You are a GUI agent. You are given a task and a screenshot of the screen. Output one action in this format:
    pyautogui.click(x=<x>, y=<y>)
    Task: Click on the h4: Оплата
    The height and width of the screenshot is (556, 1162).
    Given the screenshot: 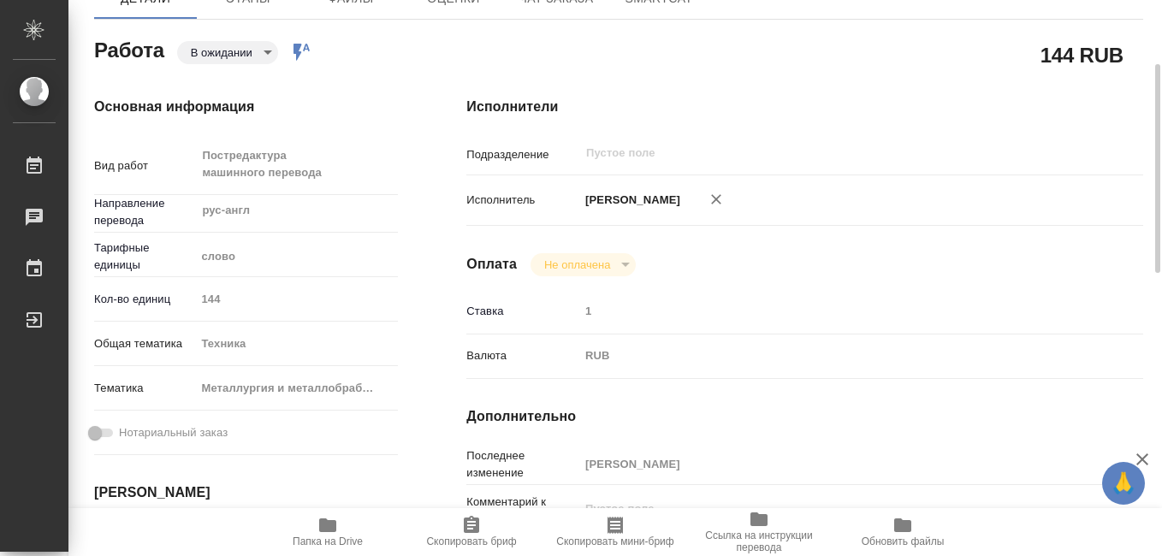 What is the action you would take?
    pyautogui.click(x=491, y=264)
    